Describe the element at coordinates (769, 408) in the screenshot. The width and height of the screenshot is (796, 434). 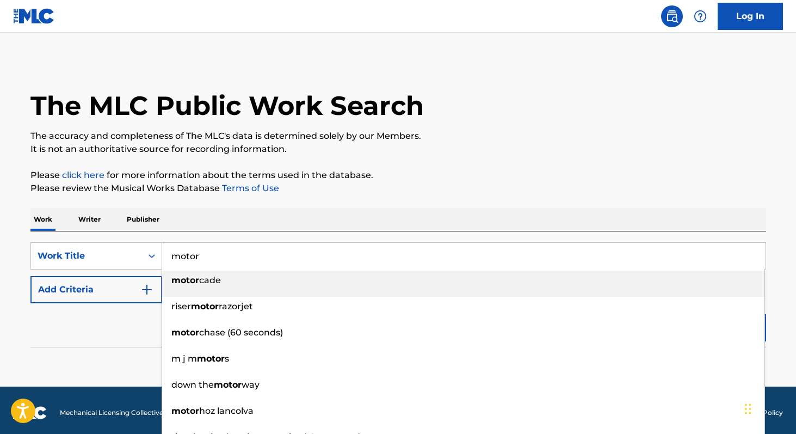
I see `div: Widget de chat` at that location.